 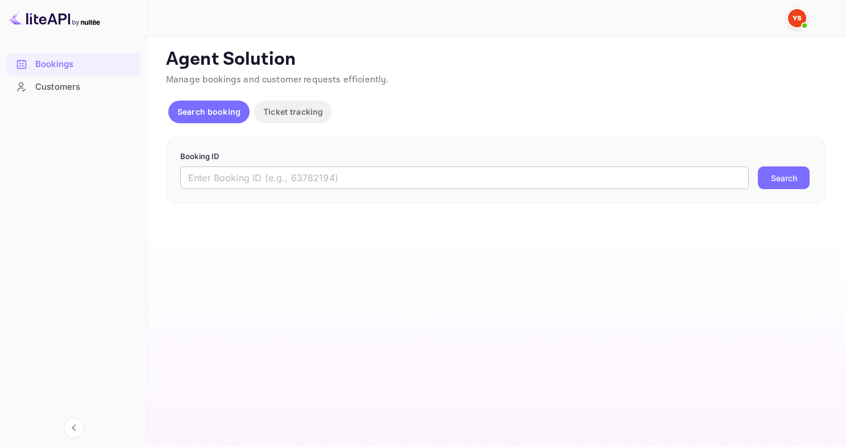 What do you see at coordinates (293, 111) in the screenshot?
I see `p: Ticket tracking` at bounding box center [293, 111].